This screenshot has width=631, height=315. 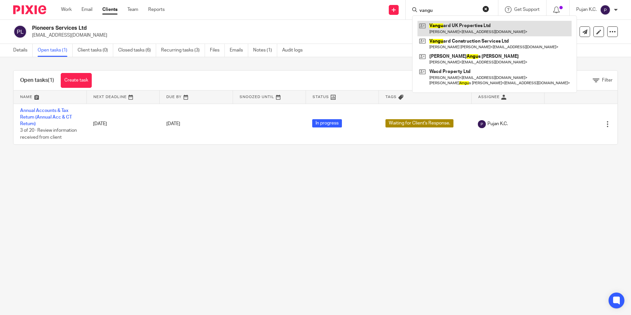 I want to click on a: Recurring tasks (3), so click(x=183, y=50).